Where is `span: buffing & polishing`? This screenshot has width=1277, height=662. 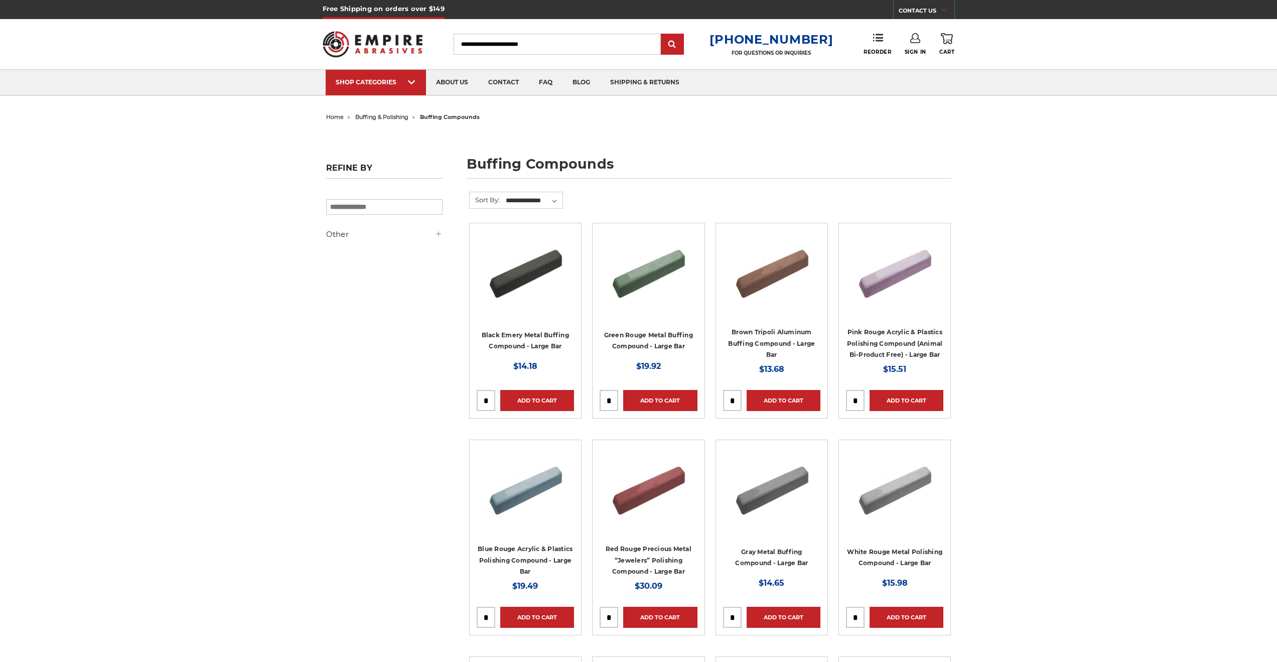
span: buffing & polishing is located at coordinates (382, 117).